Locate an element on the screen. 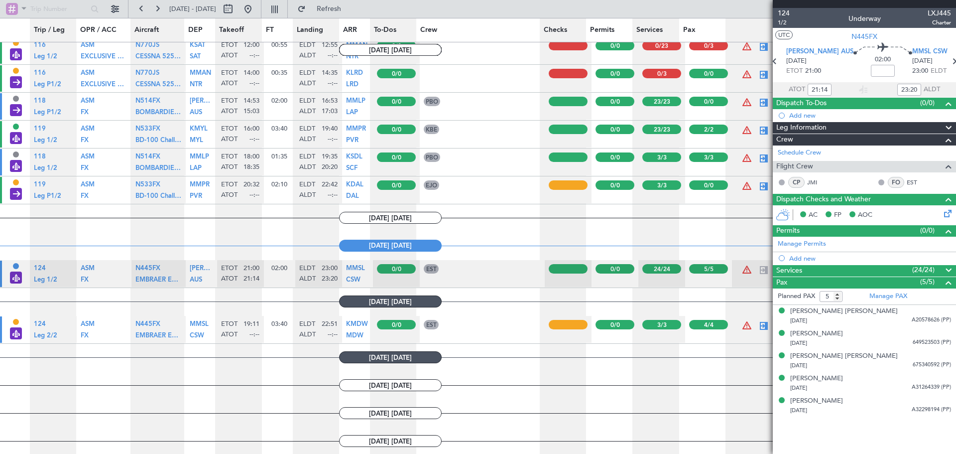 The height and width of the screenshot is (454, 956). span: KDAL is located at coordinates (354, 184).